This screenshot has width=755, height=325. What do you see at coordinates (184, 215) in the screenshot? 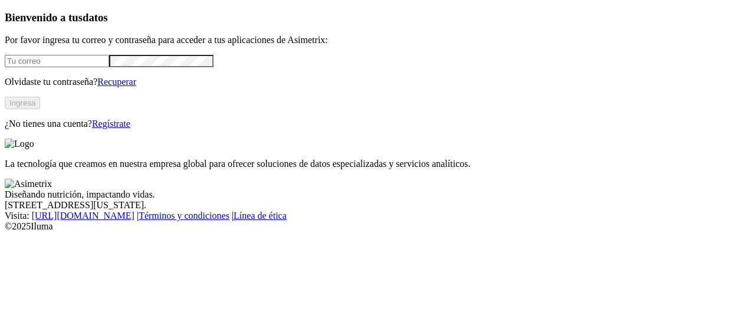
I see `a: Términos y condiciones` at bounding box center [184, 215].